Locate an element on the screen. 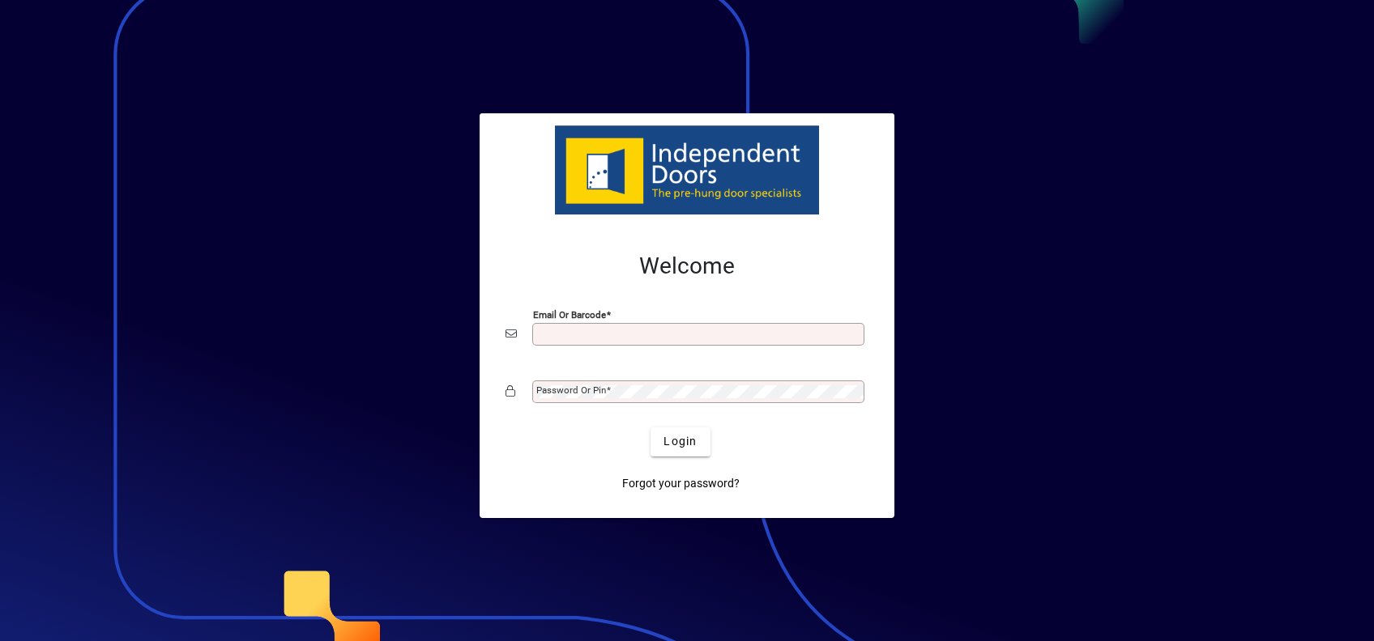 This screenshot has width=1374, height=641. mat-label: Password or Pin is located at coordinates (571, 390).